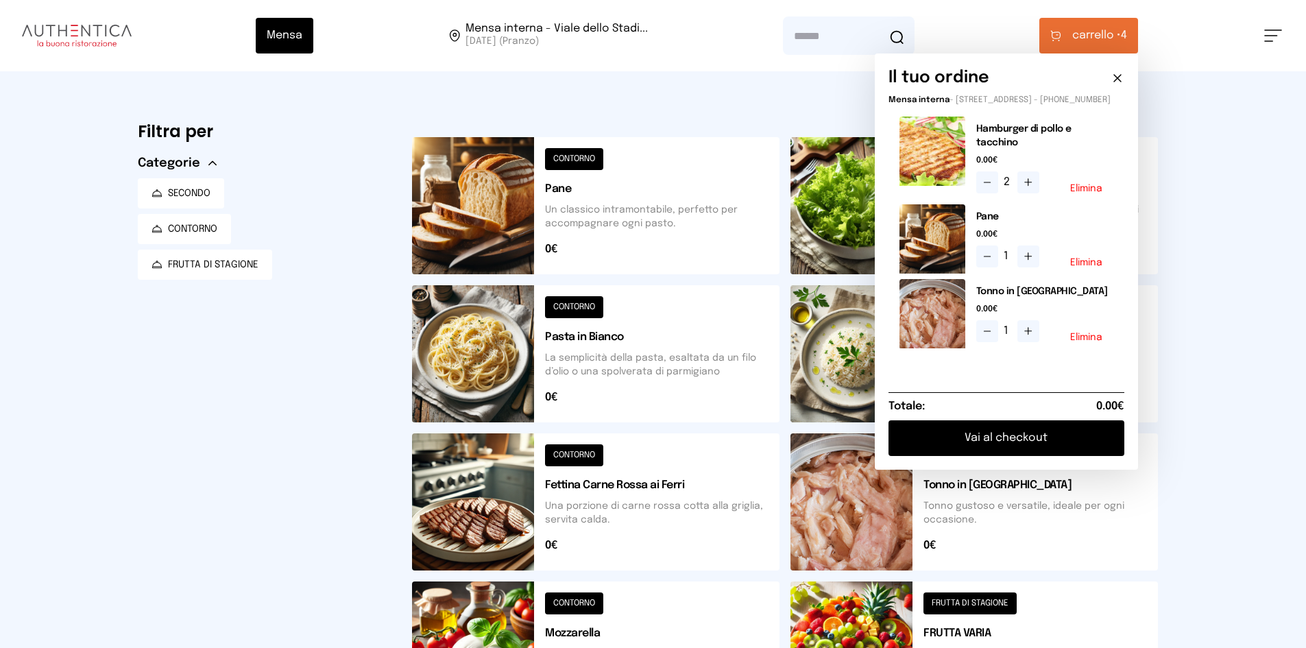 This screenshot has height=648, width=1306. I want to click on button: Mensa, so click(285, 36).